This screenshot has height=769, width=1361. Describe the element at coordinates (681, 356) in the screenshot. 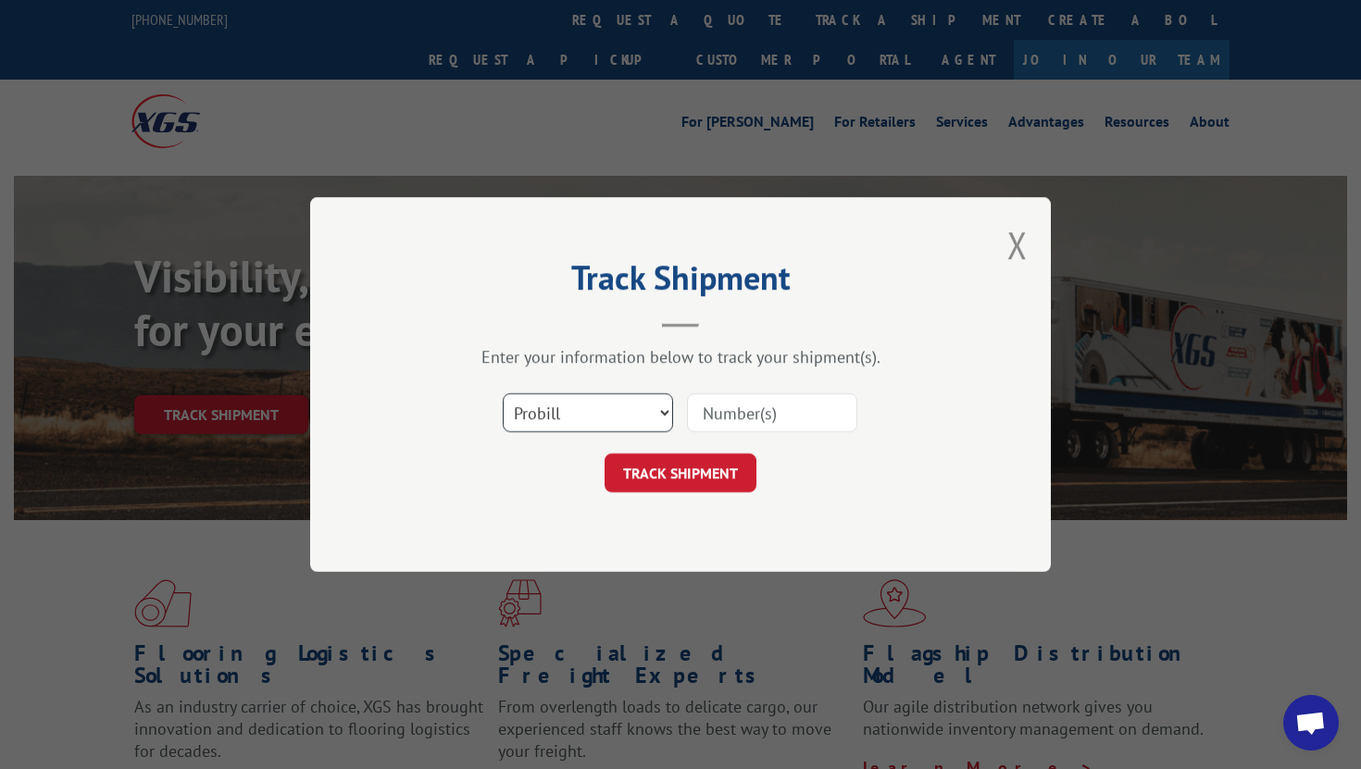

I see `div: Enter your information below to track your shipment(s).` at that location.